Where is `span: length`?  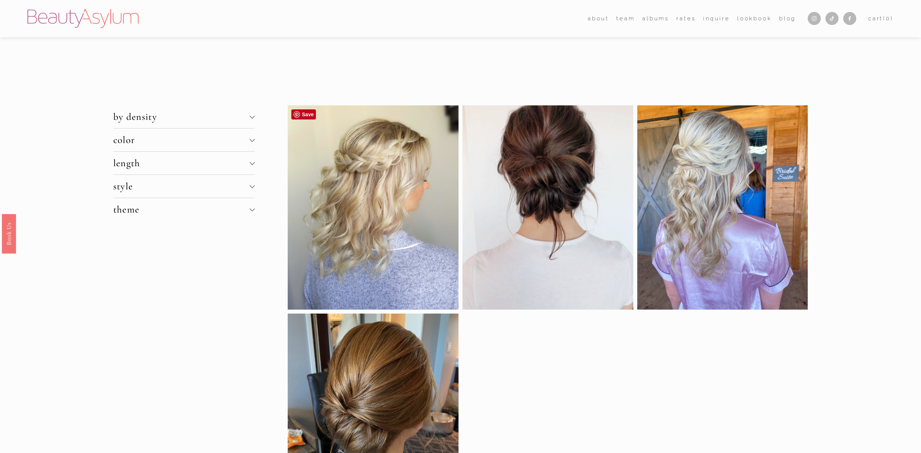
span: length is located at coordinates (181, 163).